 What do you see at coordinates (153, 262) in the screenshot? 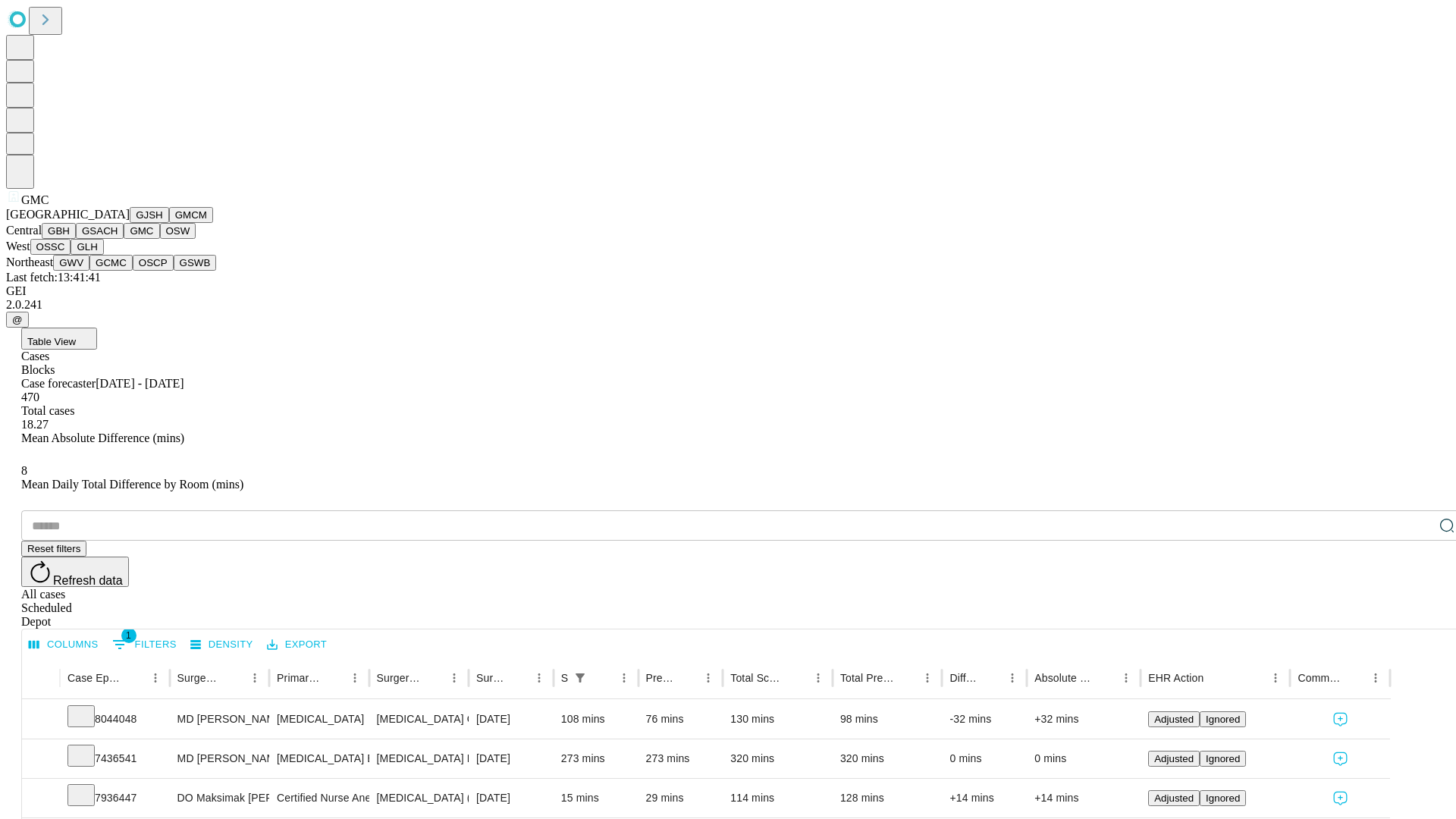
I see `button: OSCP` at bounding box center [153, 262].